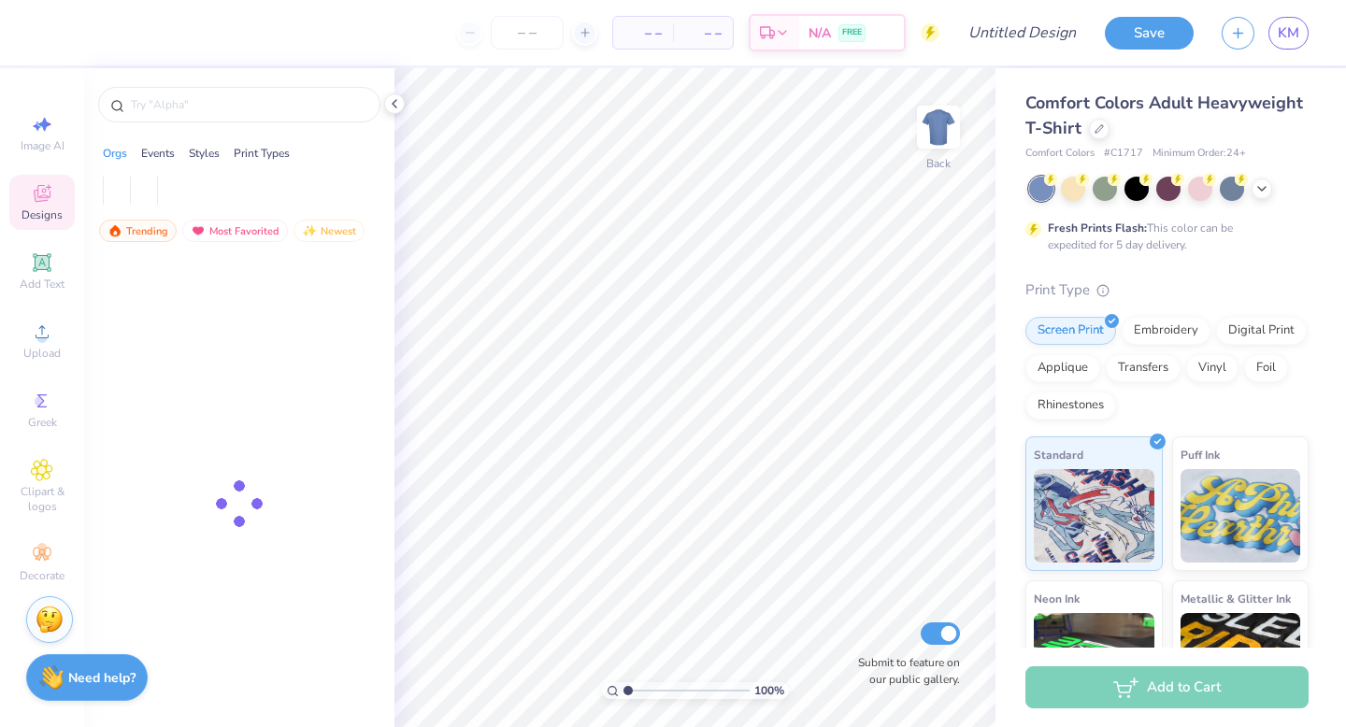 This screenshot has height=727, width=1346. What do you see at coordinates (1288, 33) in the screenshot?
I see `span: KM` at bounding box center [1288, 33].